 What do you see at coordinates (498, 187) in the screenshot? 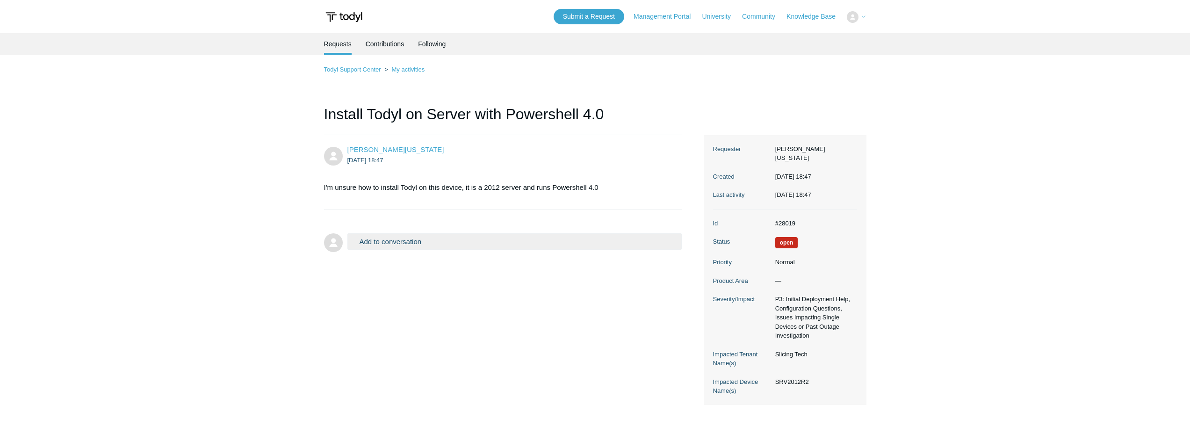
I see `p: I'm unsure how to install Todyl on this device, it is a 2012 server and runs Powershell 4.0` at bounding box center [498, 187].